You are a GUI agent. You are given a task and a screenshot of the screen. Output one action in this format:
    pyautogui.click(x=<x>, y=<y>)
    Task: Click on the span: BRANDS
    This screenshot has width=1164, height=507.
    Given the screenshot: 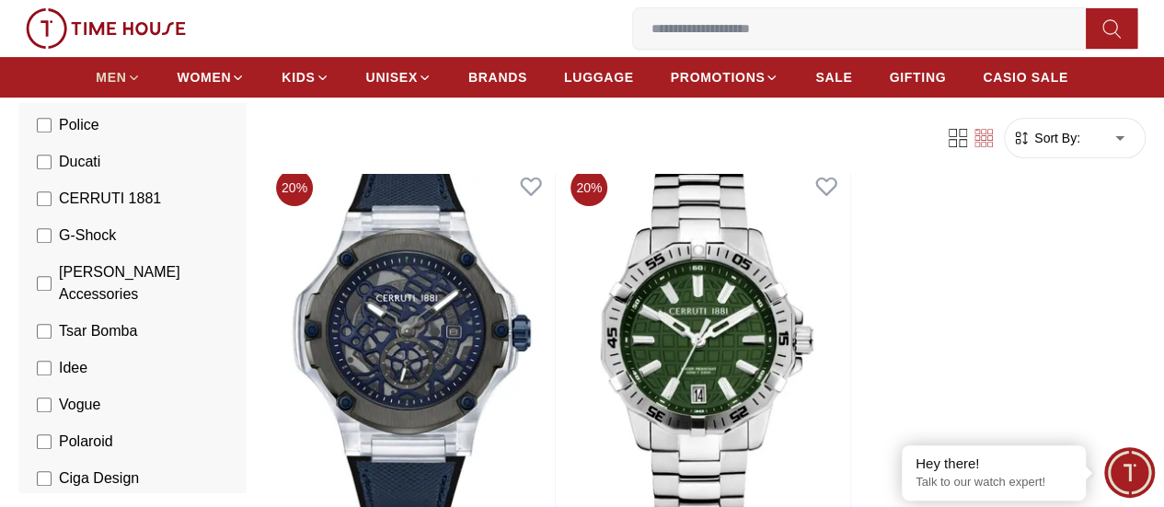 What is the action you would take?
    pyautogui.click(x=498, y=77)
    